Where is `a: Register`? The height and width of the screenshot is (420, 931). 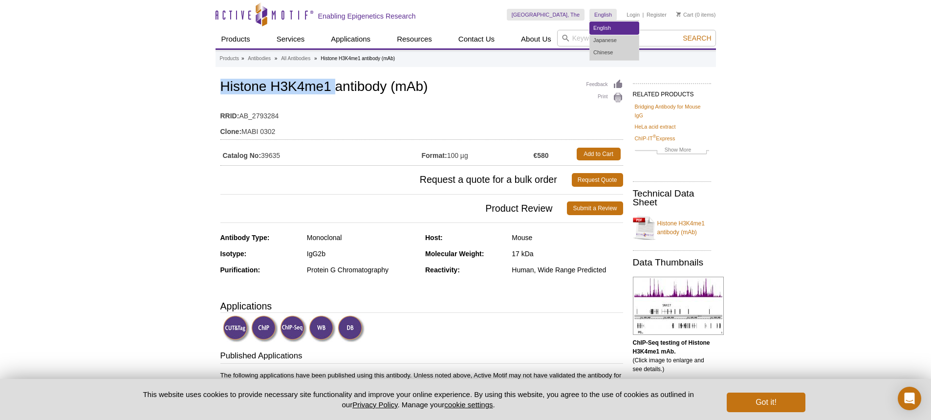 a: Register is located at coordinates (657, 15).